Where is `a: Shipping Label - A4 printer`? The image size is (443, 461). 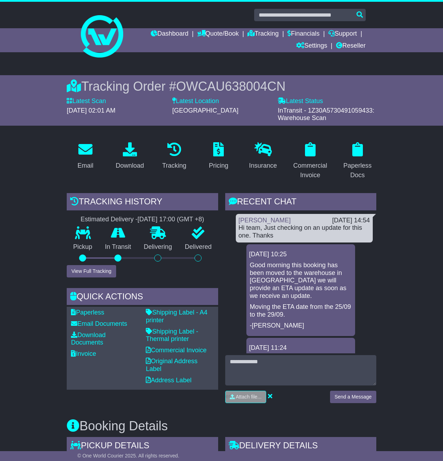
a: Shipping Label - A4 printer is located at coordinates (176, 316).